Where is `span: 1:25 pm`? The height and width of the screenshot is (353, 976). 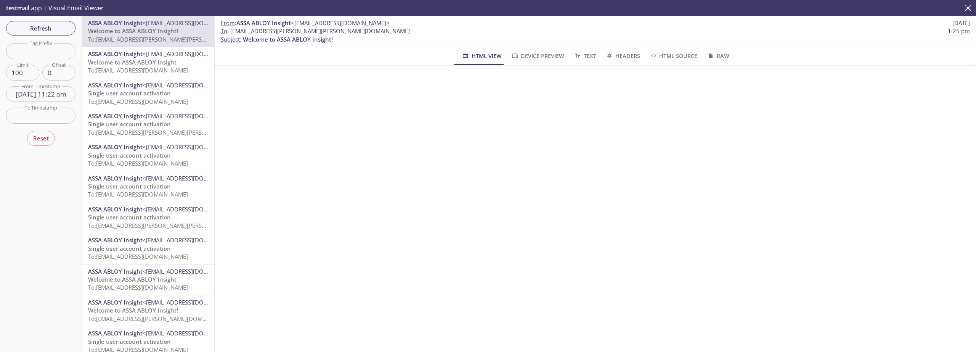 span: 1:25 pm is located at coordinates (959, 31).